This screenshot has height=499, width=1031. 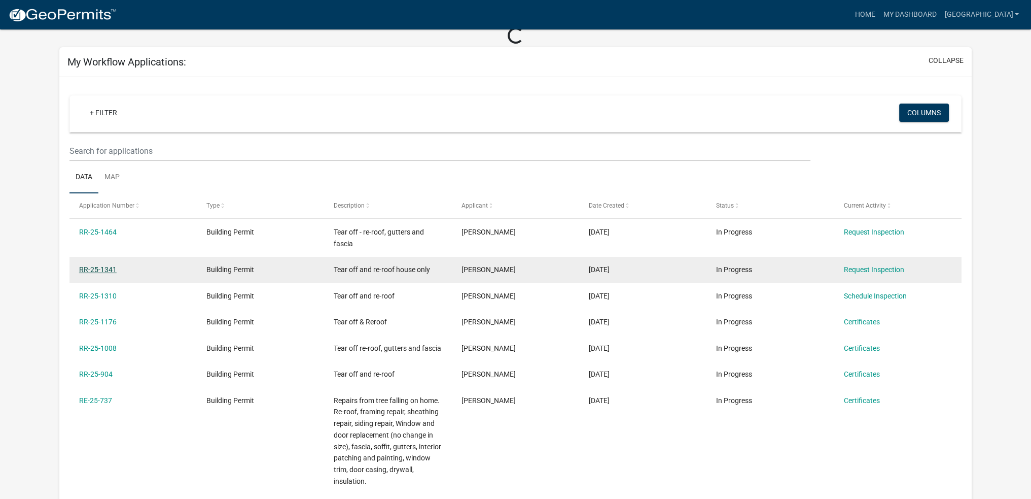 What do you see at coordinates (946, 60) in the screenshot?
I see `button: collapse` at bounding box center [946, 60].